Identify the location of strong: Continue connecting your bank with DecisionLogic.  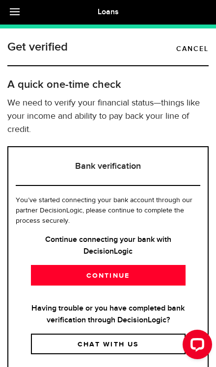
(108, 246).